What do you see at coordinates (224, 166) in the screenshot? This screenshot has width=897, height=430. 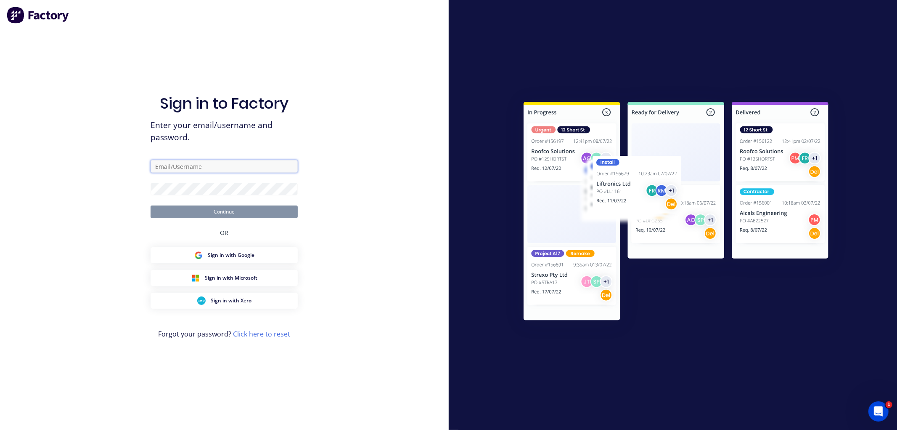 I see `input: Email/Username` at bounding box center [224, 166].